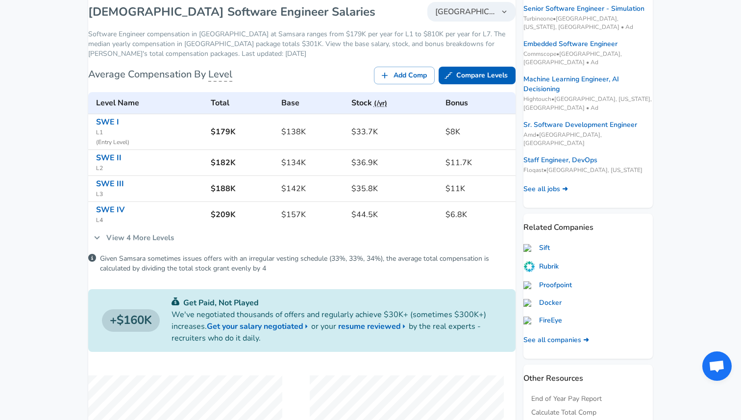  Describe the element at coordinates (584, 9) in the screenshot. I see `a: Senior Software Engineer - Simulation` at that location.